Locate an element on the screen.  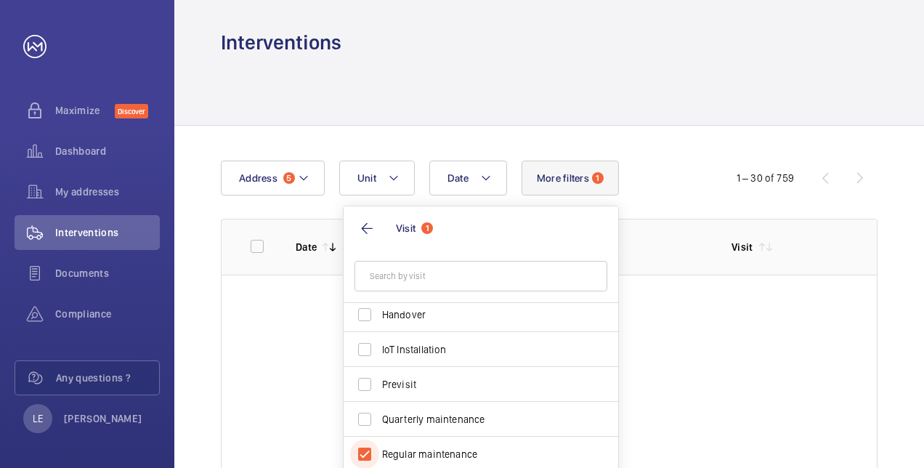
p: Date is located at coordinates (306, 247).